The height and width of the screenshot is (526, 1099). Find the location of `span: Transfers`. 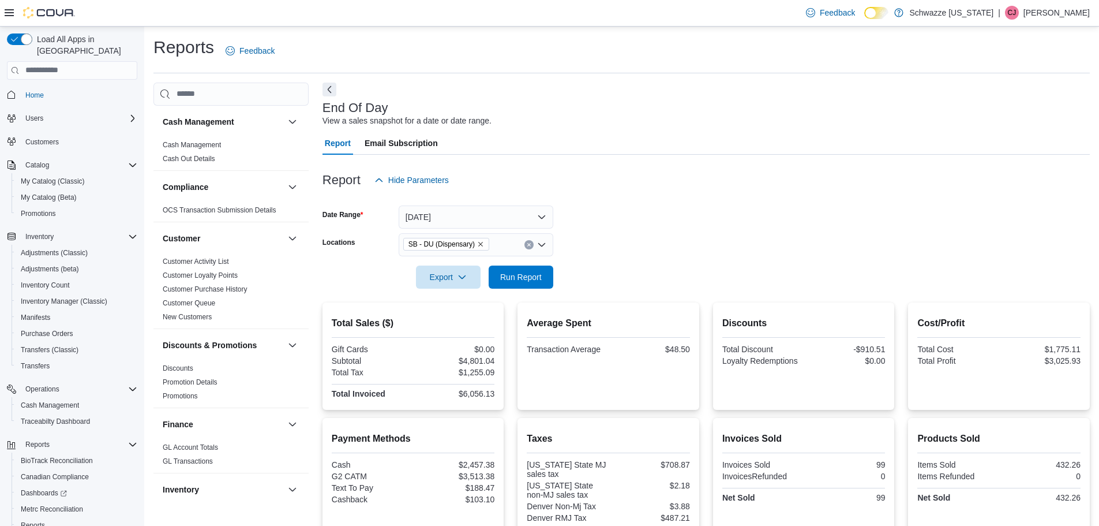

span: Transfers is located at coordinates (35, 366).